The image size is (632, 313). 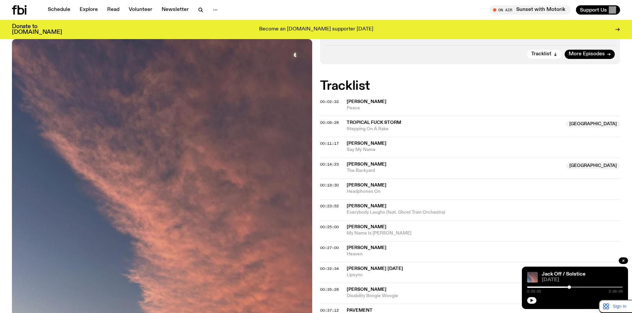 I want to click on span: 00:11:17, so click(x=329, y=144).